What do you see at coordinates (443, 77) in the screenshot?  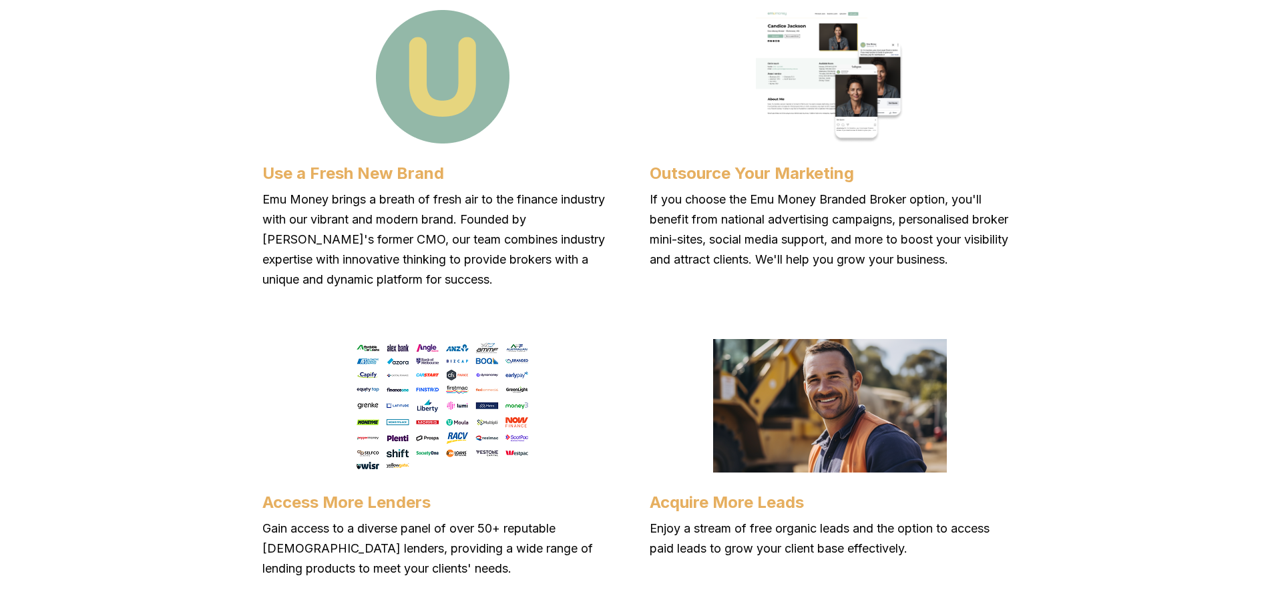 I see `img: Emu Money - Use a Fresh New Brand` at bounding box center [443, 77].